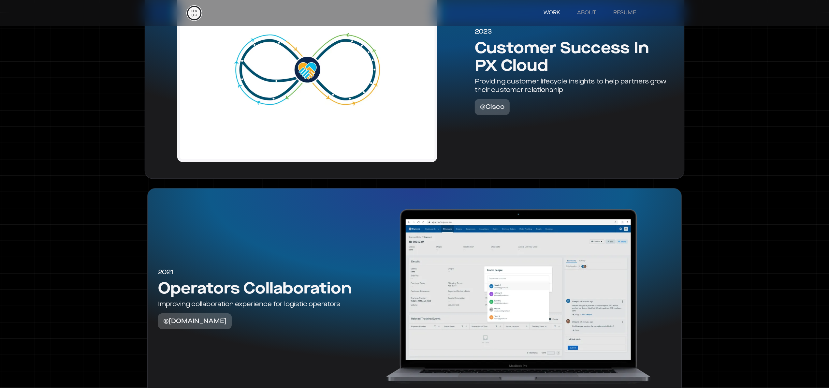 This screenshot has height=388, width=829. I want to click on div: Improving collaboration experience for logistic operators, so click(257, 304).